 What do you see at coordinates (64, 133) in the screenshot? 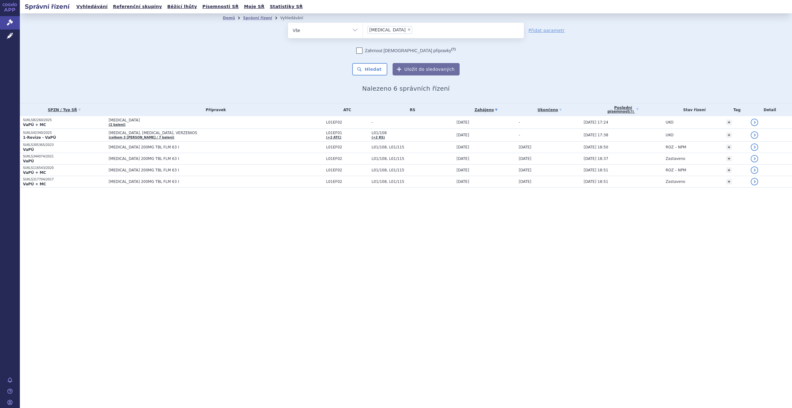
I see `p: SUKLS42340/2025` at bounding box center [64, 133].